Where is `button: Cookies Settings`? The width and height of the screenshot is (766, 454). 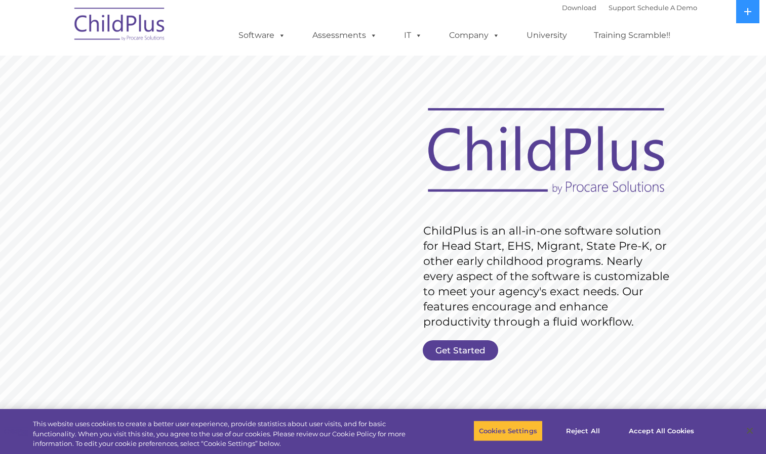
button: Cookies Settings is located at coordinates (508, 431).